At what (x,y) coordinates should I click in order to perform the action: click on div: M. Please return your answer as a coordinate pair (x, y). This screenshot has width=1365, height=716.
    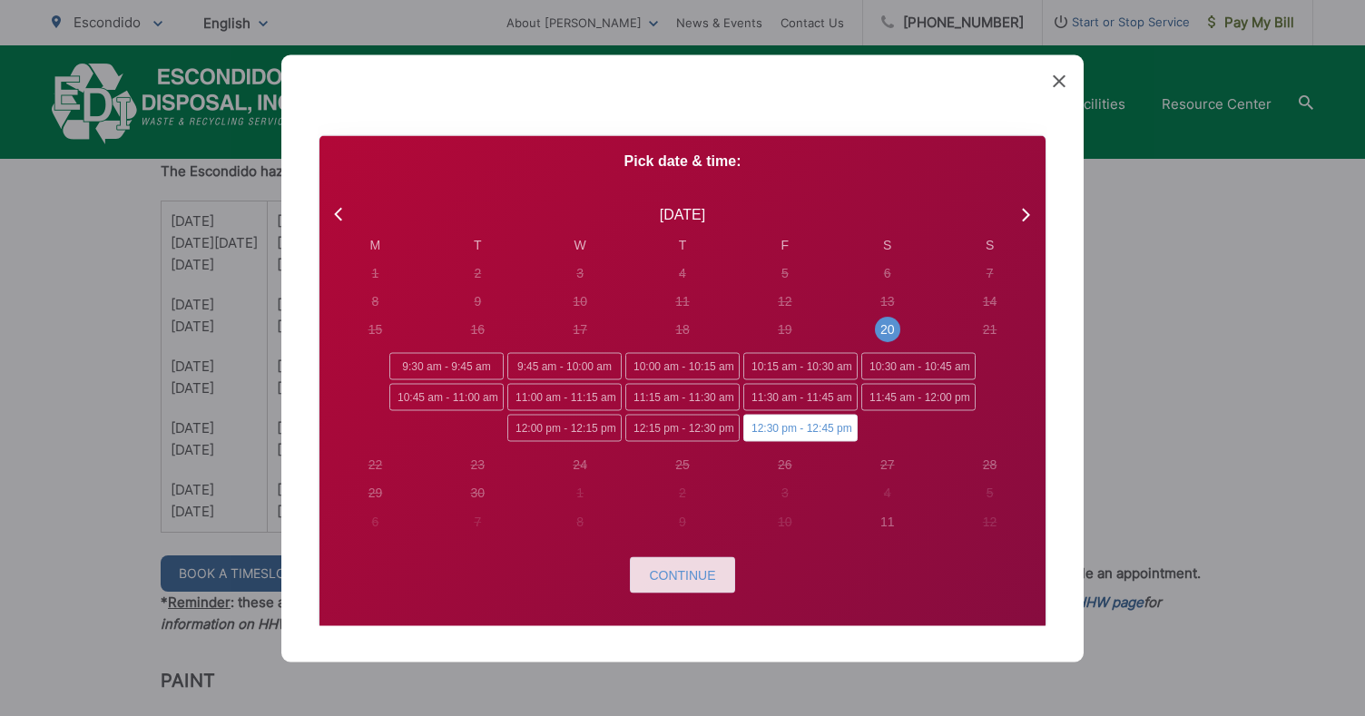
    Looking at the image, I should click on (375, 244).